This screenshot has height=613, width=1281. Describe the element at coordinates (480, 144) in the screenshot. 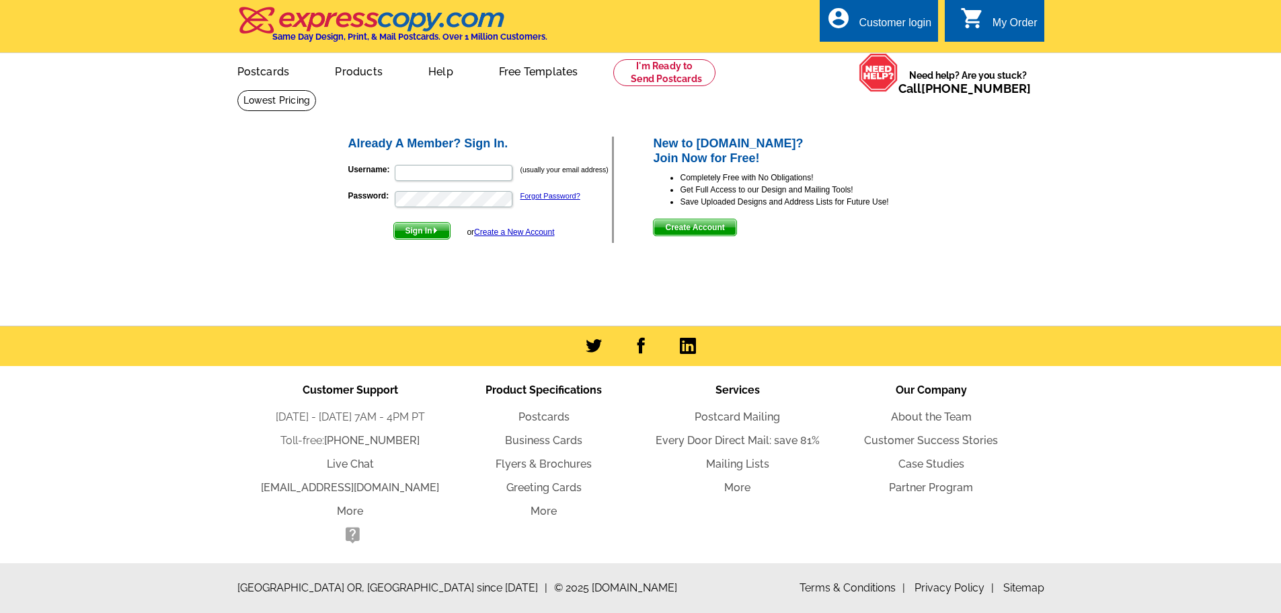

I see `h2: Already A Member? Sign In.` at that location.